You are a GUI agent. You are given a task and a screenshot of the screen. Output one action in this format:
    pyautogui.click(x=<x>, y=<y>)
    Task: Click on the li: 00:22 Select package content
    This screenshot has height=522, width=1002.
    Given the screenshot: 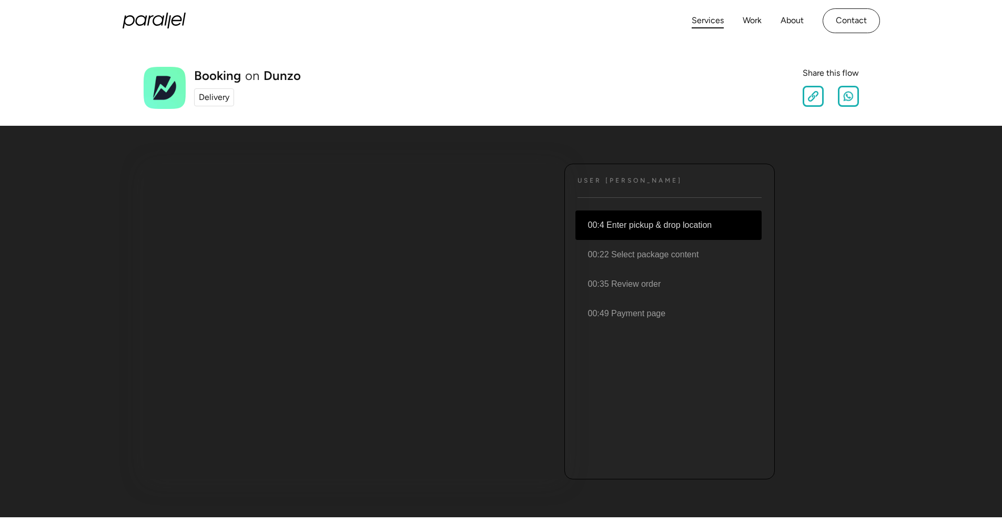 What is the action you would take?
    pyautogui.click(x=669, y=255)
    